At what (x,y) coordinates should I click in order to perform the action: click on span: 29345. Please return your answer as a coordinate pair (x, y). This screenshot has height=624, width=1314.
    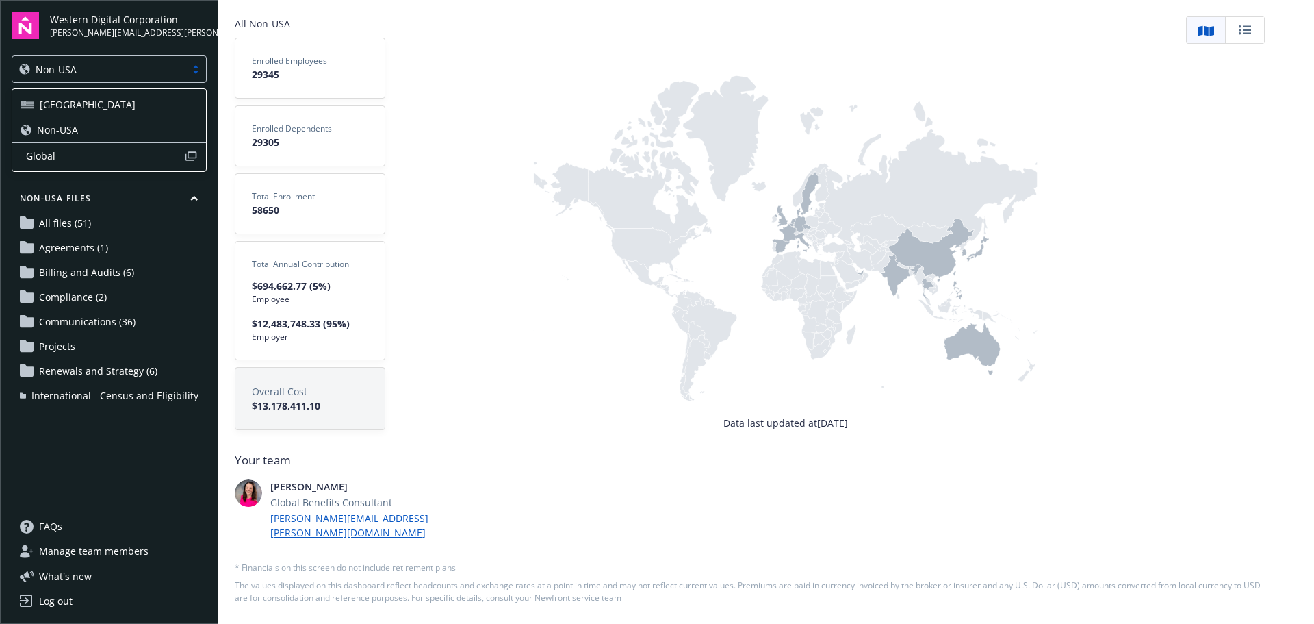
    Looking at the image, I should click on (310, 74).